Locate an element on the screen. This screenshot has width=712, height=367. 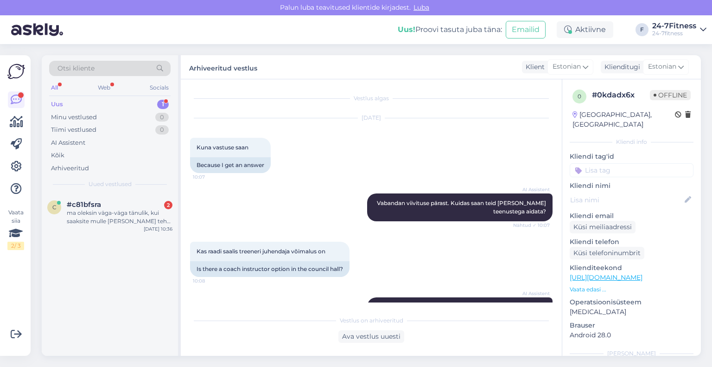
p: Klienditeekond is located at coordinates (631, 267).